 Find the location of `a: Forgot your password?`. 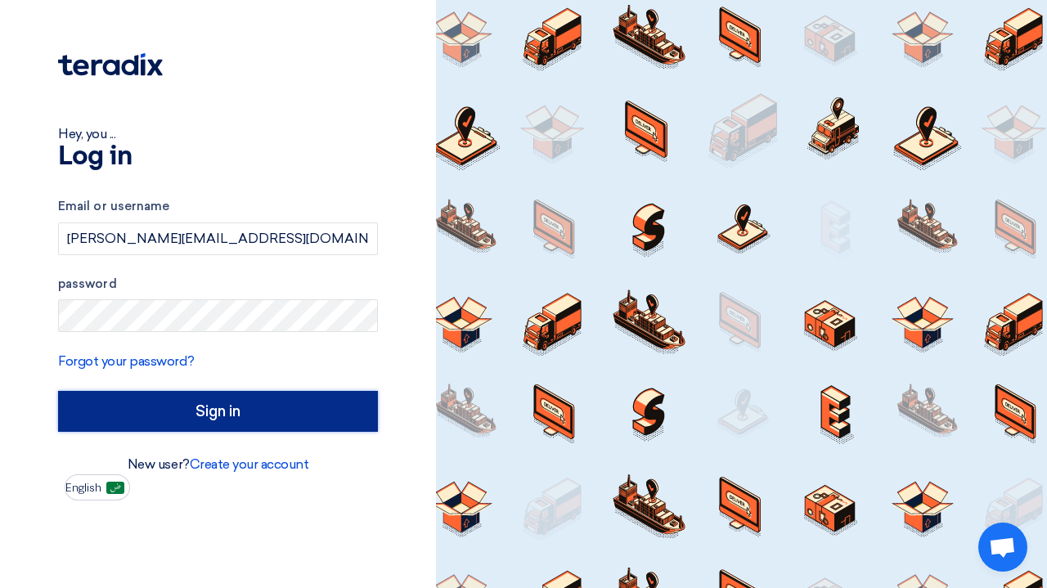

a: Forgot your password? is located at coordinates (126, 361).